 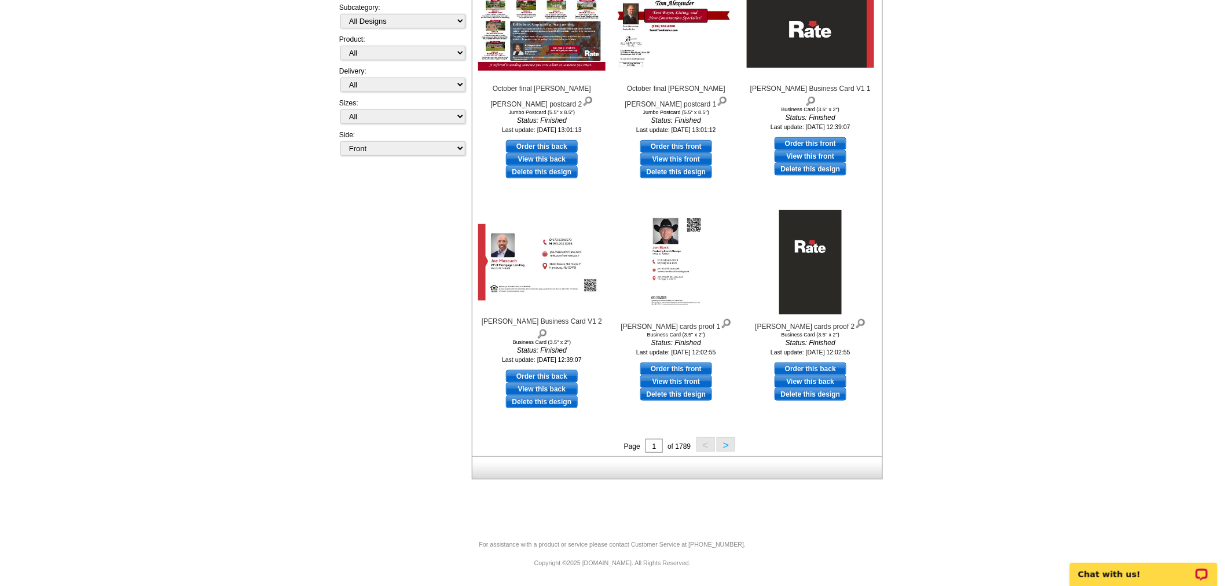 I want to click on button: Open LiveChat chat widget, so click(x=140, y=25).